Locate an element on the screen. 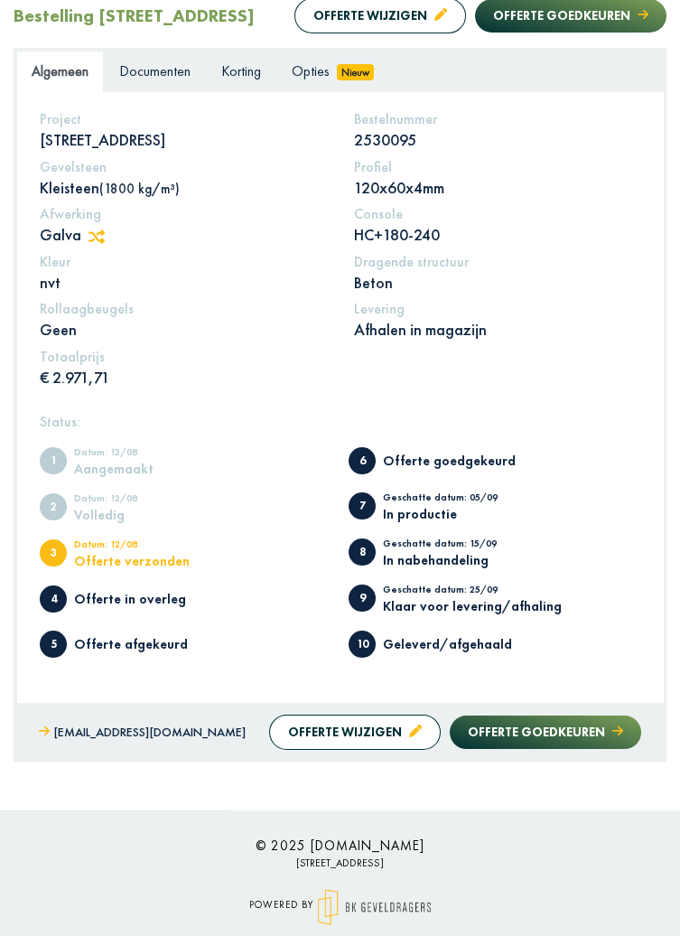 This screenshot has height=936, width=680. h5: Afwerking is located at coordinates (183, 213).